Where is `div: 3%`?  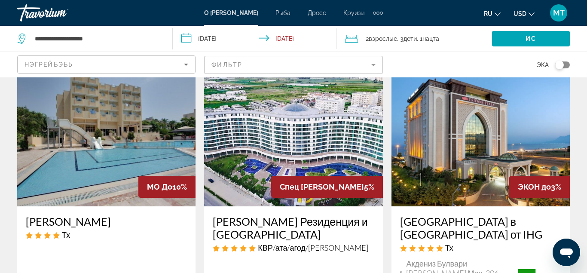 div: 3% is located at coordinates (539, 186).